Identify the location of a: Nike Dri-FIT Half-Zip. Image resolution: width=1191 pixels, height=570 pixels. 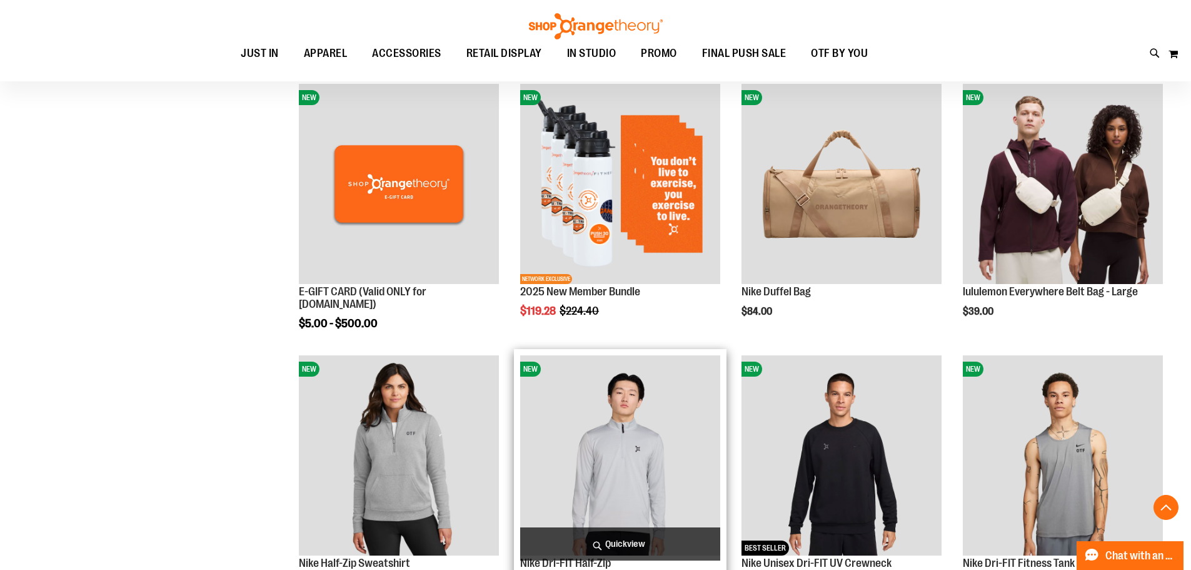
(565, 563).